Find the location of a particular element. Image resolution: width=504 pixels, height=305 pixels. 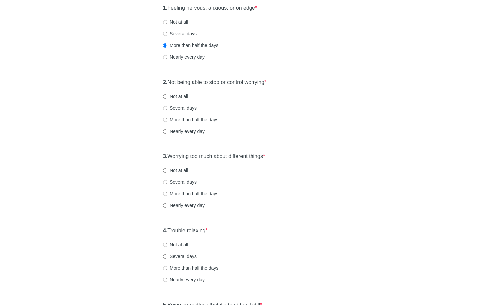

label: Not being able to stop or control worrying is located at coordinates (215, 82).